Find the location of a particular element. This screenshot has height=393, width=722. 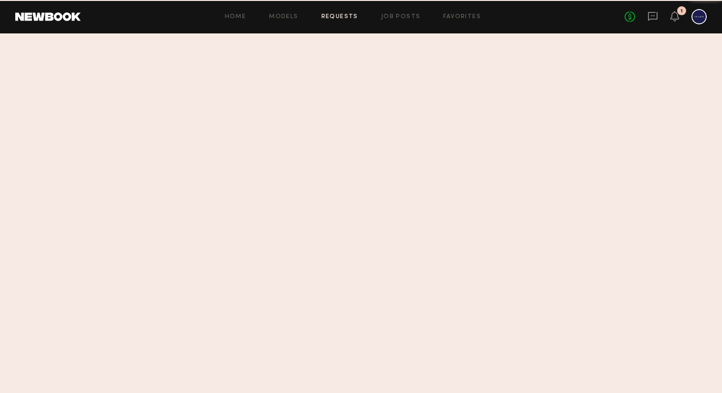

a: Requests is located at coordinates (340, 17).